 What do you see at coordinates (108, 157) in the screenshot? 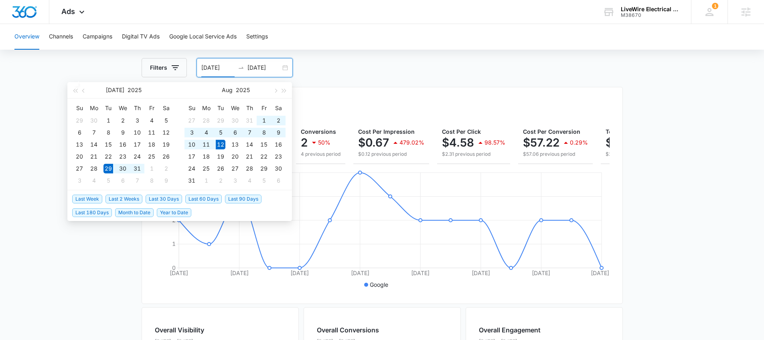
I see `div: 22` at bounding box center [108, 157].